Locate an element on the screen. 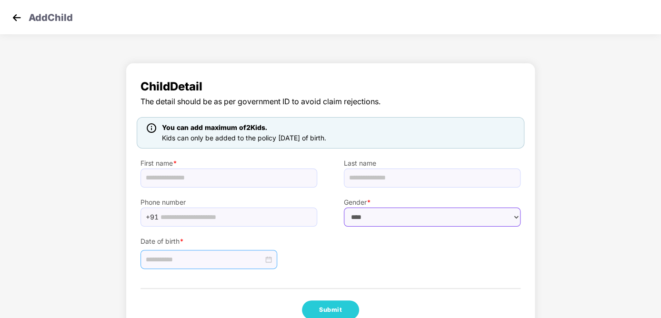 The height and width of the screenshot is (318, 661). span: The detail should be as per government ID to avoid claim rejections. is located at coordinates (331, 101).